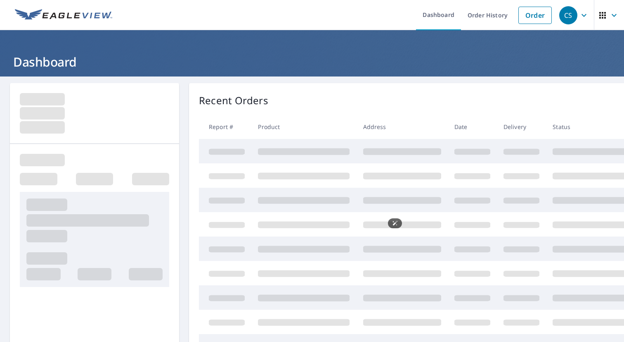 This screenshot has height=342, width=624. I want to click on div: CS, so click(569, 15).